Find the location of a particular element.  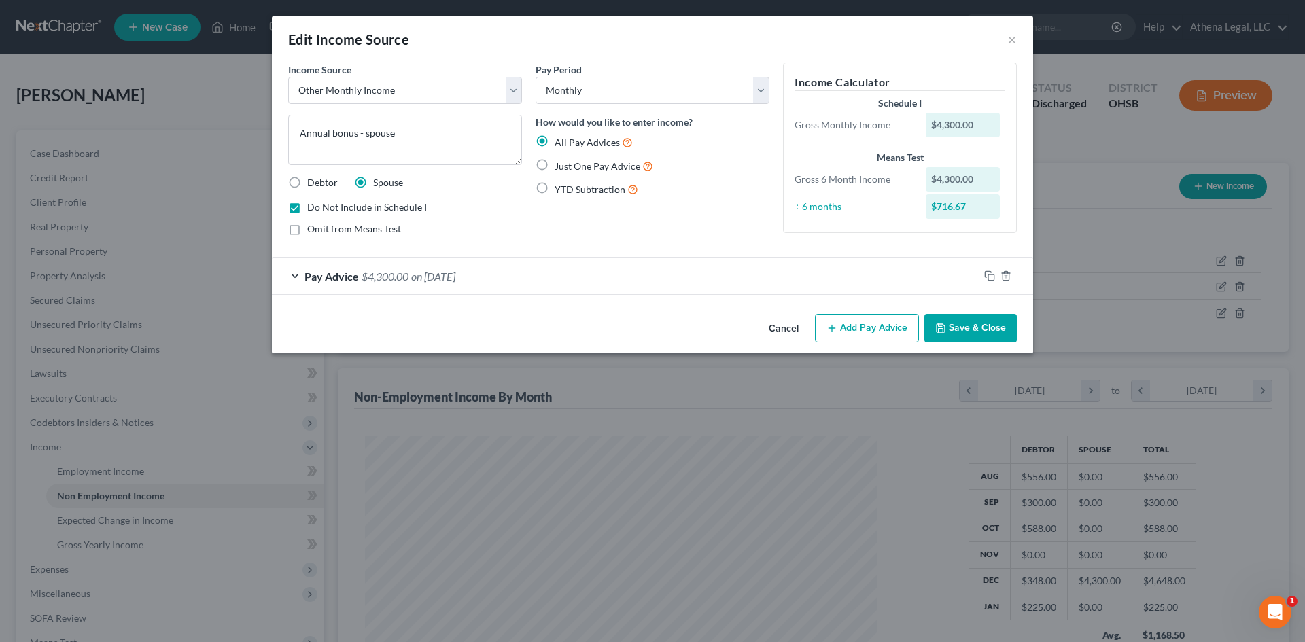

button: Add Pay Advice is located at coordinates (867, 328).